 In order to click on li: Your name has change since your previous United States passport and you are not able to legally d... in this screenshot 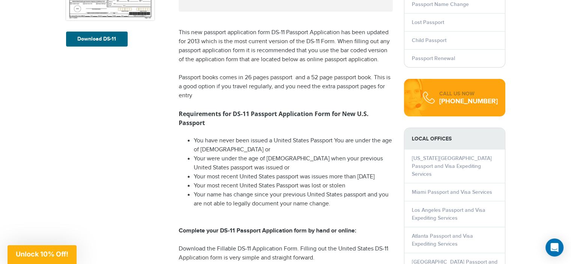, I will do `click(293, 199)`.